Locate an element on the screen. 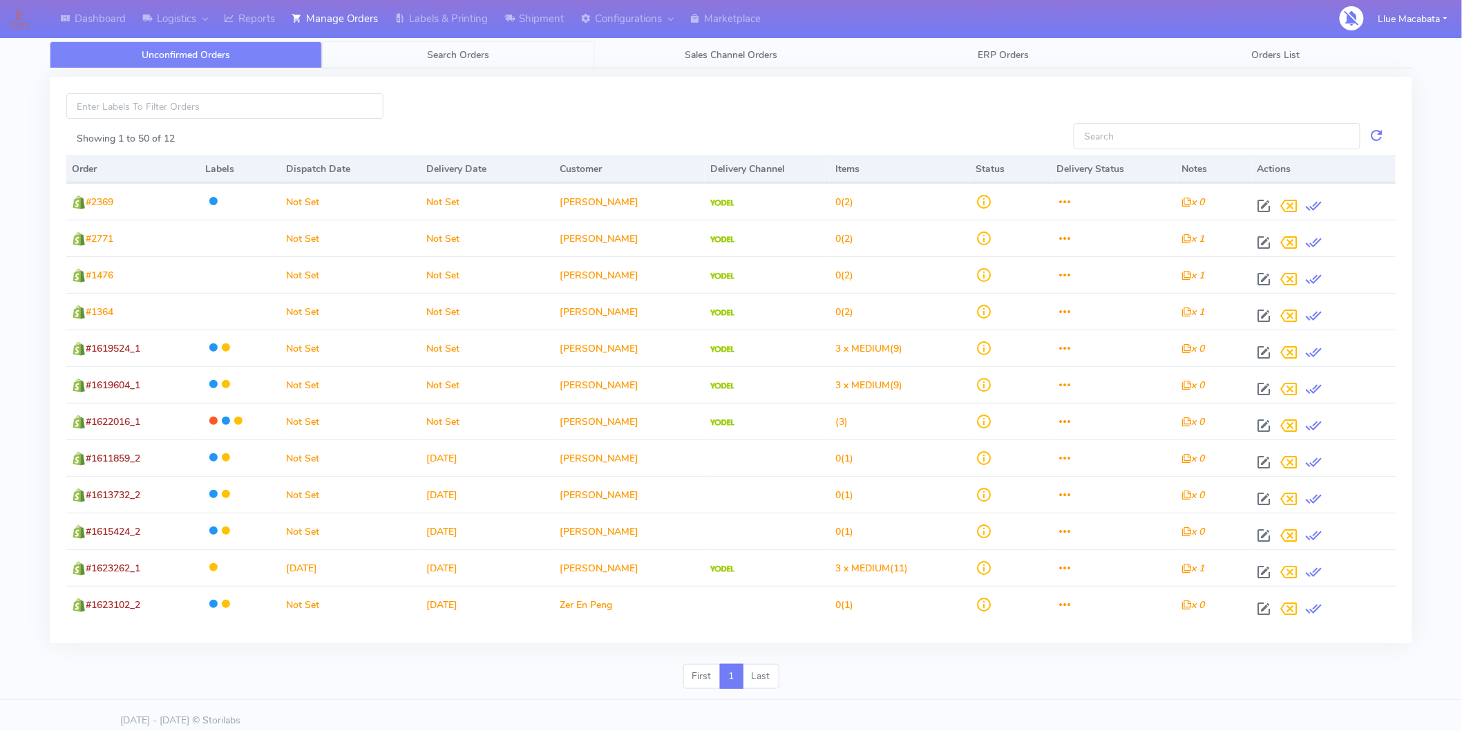 The image size is (1462, 731). th: Order is located at coordinates (133, 169).